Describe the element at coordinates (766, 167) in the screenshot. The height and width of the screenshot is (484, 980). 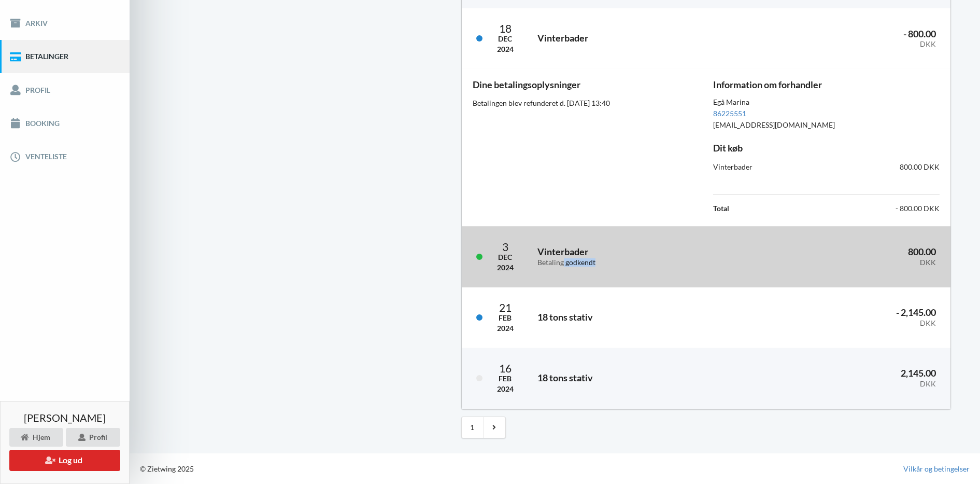
I see `div: Vinterbader` at that location.